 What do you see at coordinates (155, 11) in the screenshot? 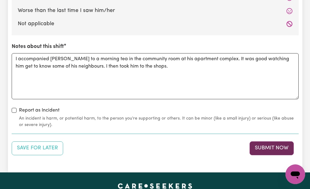
I see `label: Worse than the last time I saw him/her` at bounding box center [155, 11].